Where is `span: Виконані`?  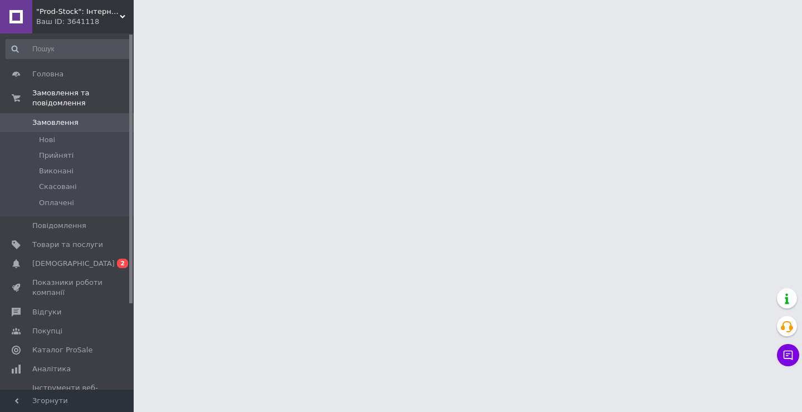 span: Виконані is located at coordinates (56, 171).